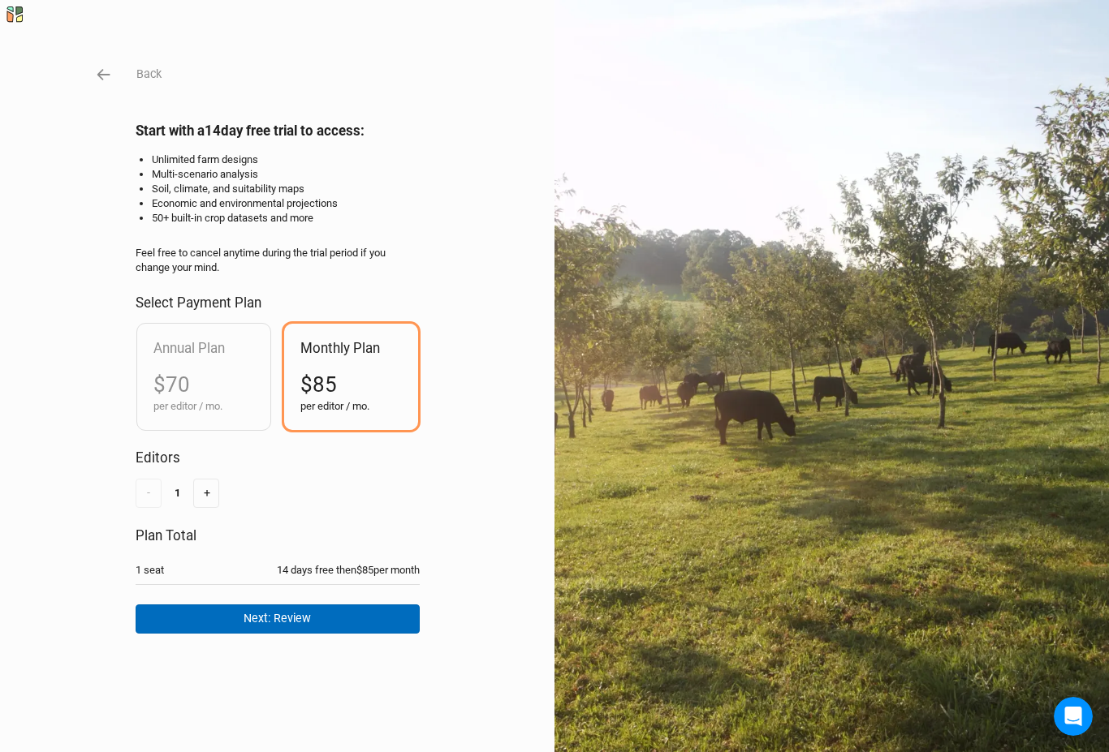  What do you see at coordinates (149, 74) in the screenshot?
I see `button: Back` at bounding box center [149, 74].